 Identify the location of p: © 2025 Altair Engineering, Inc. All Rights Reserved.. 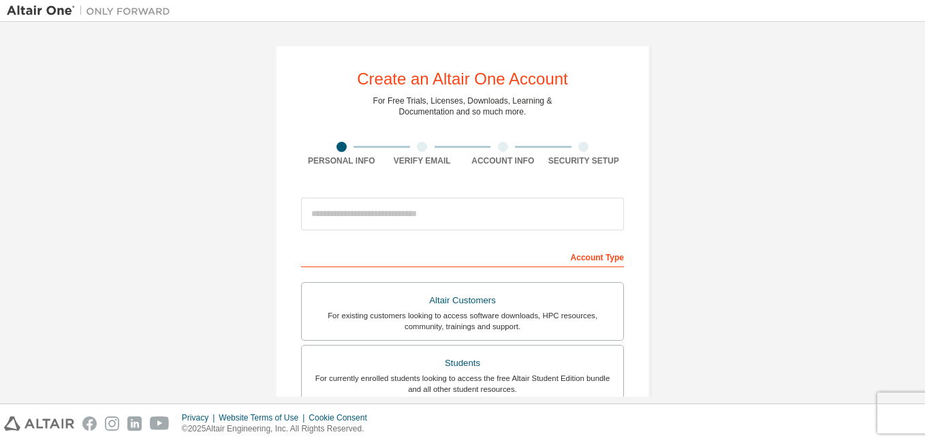
(279, 429).